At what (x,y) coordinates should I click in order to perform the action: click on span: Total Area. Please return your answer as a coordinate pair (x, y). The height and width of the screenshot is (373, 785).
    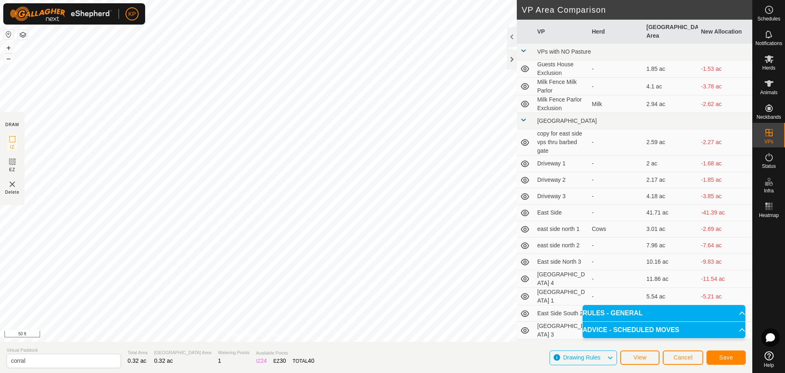
    Looking at the image, I should click on (137, 352).